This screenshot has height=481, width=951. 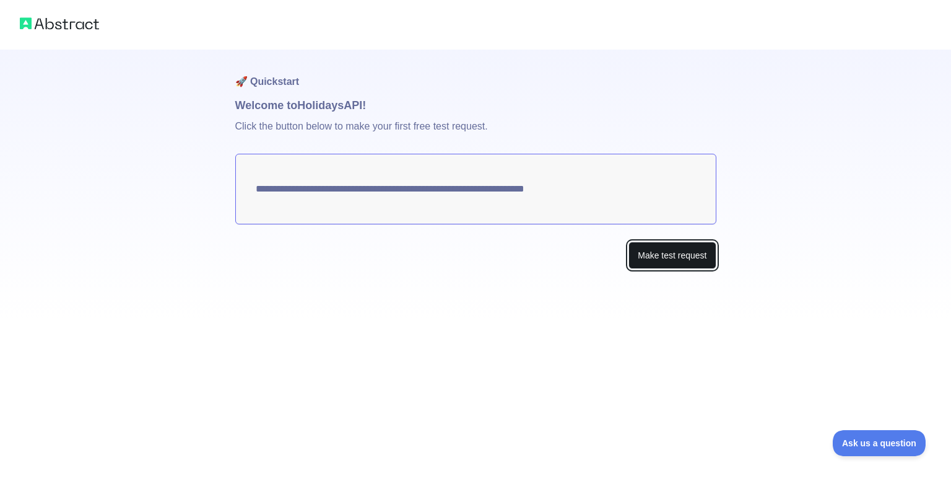 What do you see at coordinates (476, 134) in the screenshot?
I see `p: Click the button below to make your first free test request.` at bounding box center [476, 134].